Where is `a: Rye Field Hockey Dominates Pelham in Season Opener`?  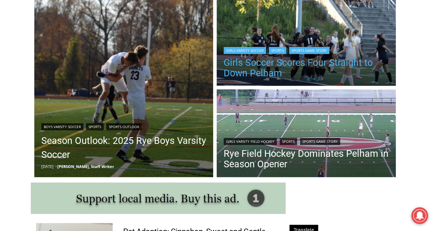
a: Rye Field Hockey Dominates Pelham in Season Opener is located at coordinates (306, 159).